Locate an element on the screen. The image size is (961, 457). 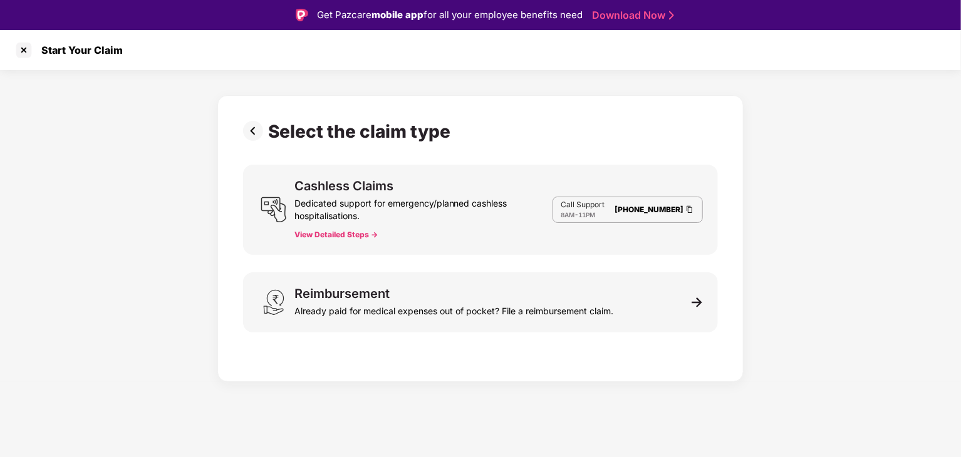
button: View Detailed Steps -> is located at coordinates (336, 235).